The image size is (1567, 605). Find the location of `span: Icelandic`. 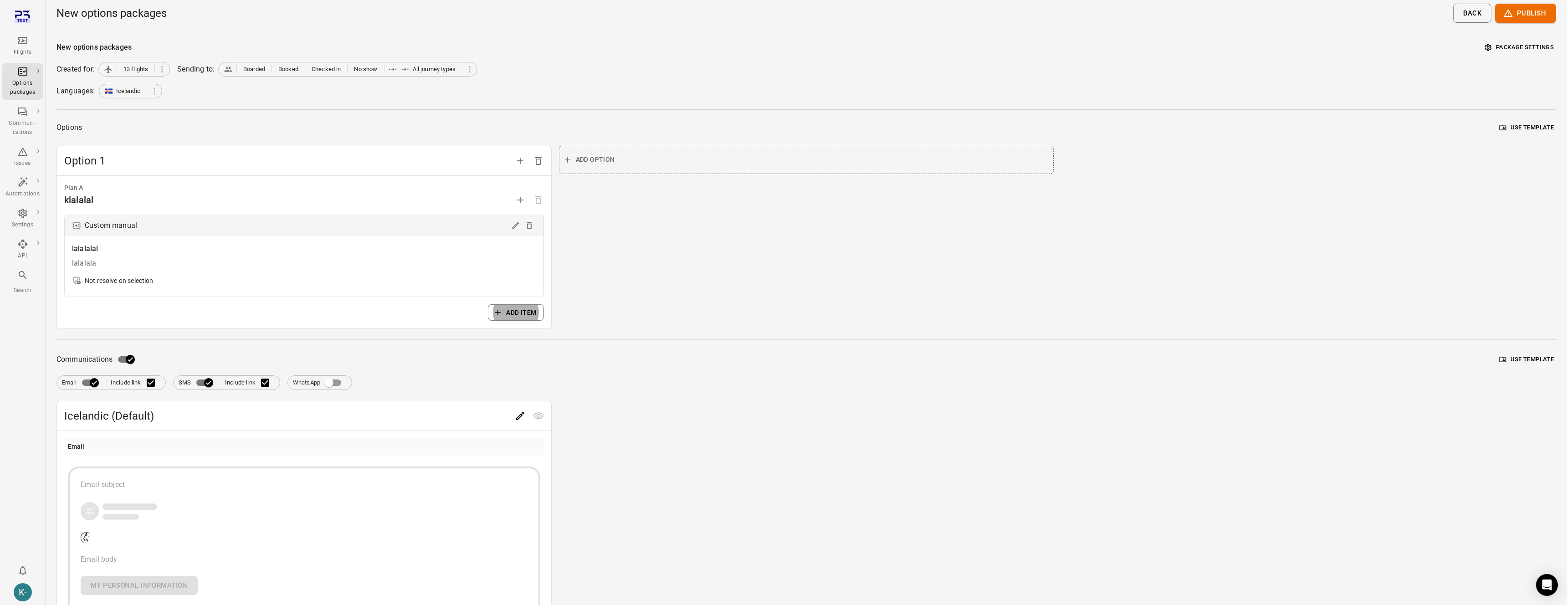

span: Icelandic is located at coordinates (128, 91).